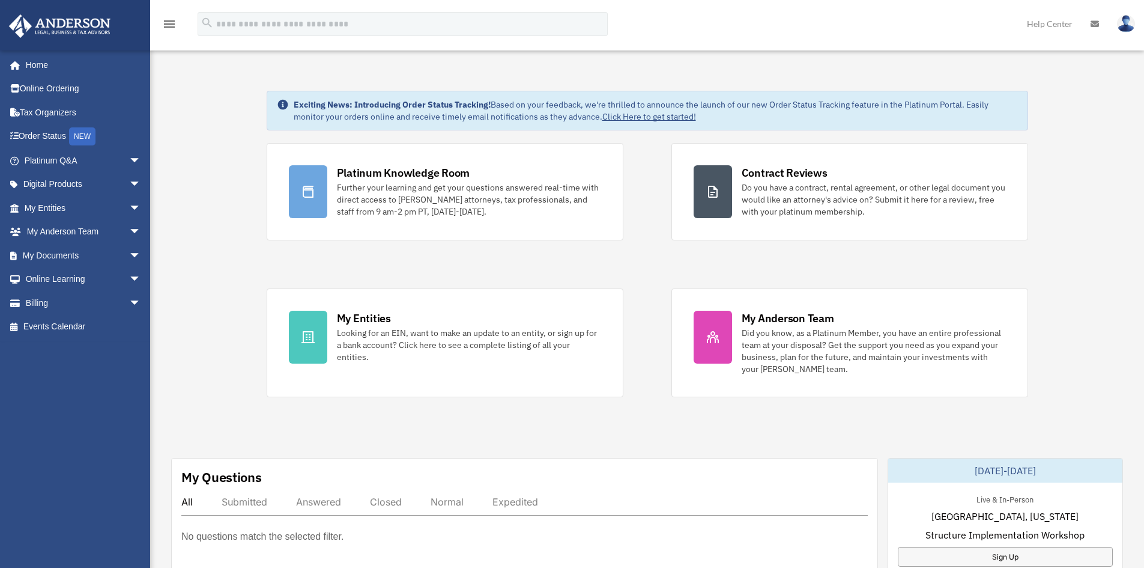 Image resolution: width=1144 pixels, height=568 pixels. I want to click on div: Further your learning and get your questions answered real-time with direct access to [PERSON_NAM..., so click(469, 199).